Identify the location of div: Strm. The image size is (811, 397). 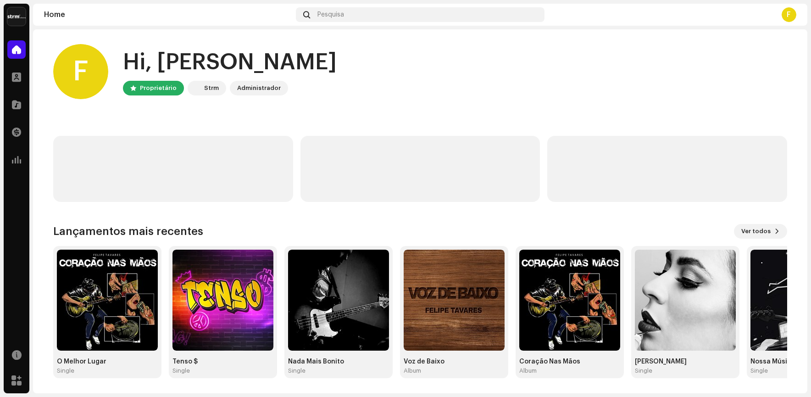
(212, 88).